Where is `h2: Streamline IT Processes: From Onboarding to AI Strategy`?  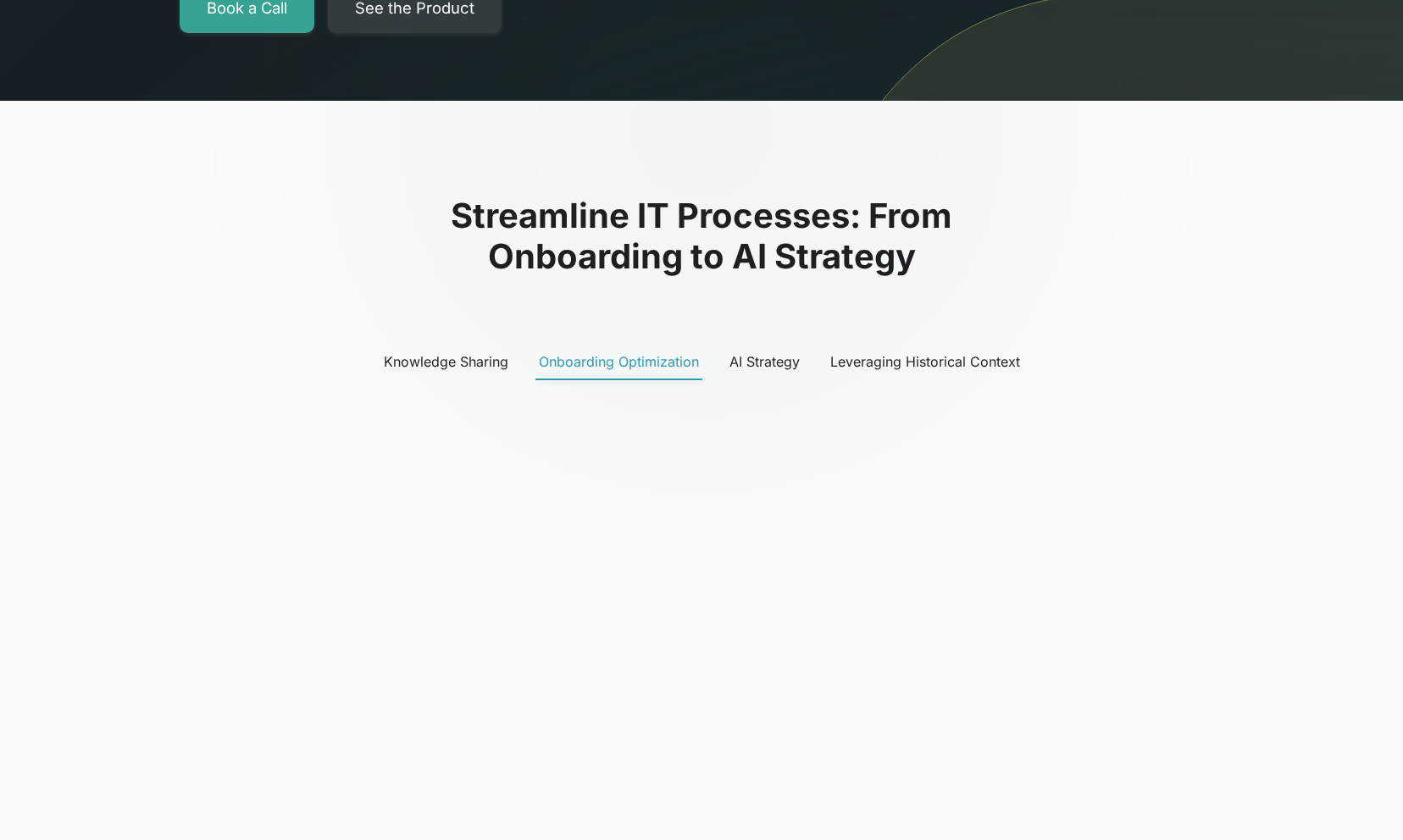 h2: Streamline IT Processes: From Onboarding to AI Strategy is located at coordinates (701, 236).